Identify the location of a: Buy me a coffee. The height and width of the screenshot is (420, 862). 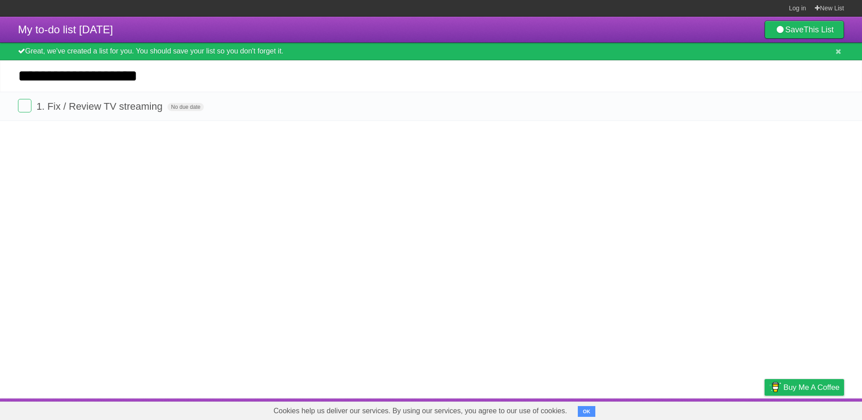
(805, 387).